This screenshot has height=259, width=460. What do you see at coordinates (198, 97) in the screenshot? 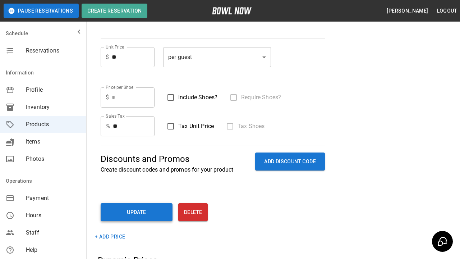
I see `span: Include Shoes?` at bounding box center [198, 97].